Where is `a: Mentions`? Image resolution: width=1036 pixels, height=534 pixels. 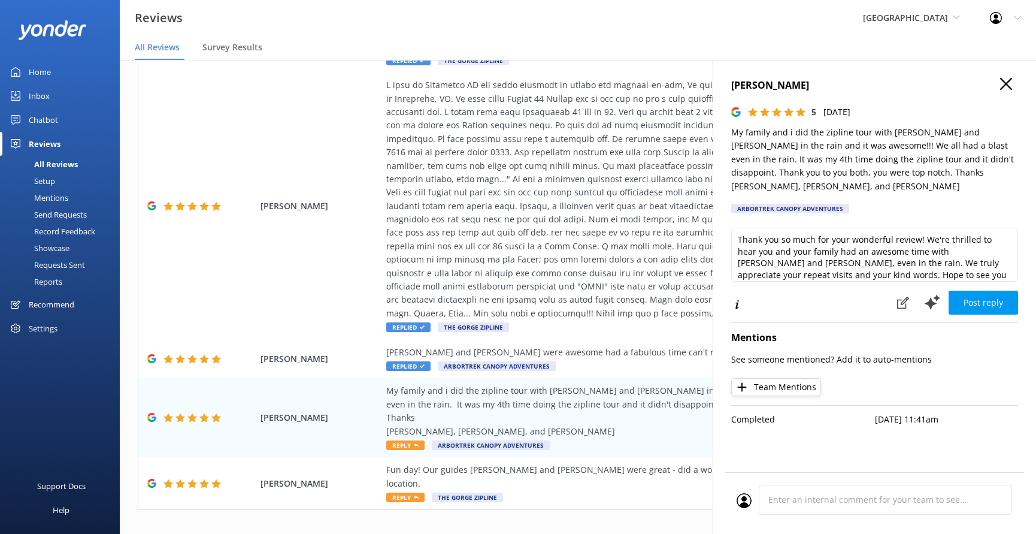
a: Mentions is located at coordinates (63, 198).